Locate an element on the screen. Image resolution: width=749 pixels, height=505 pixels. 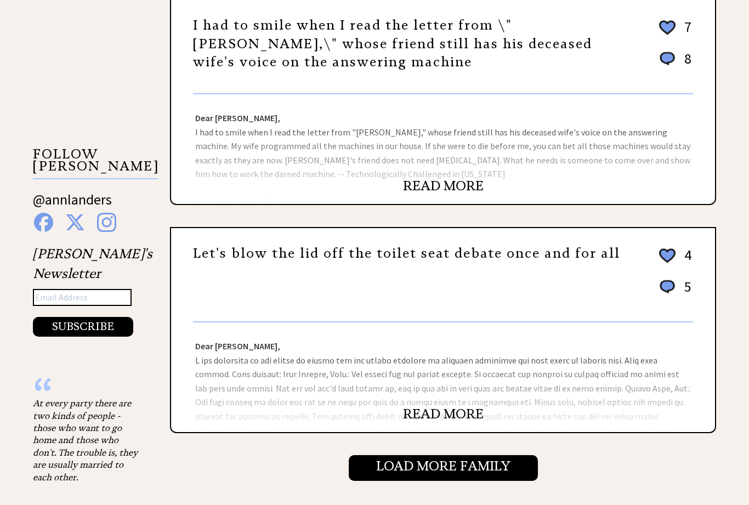
td: 7 is located at coordinates (685, 33).